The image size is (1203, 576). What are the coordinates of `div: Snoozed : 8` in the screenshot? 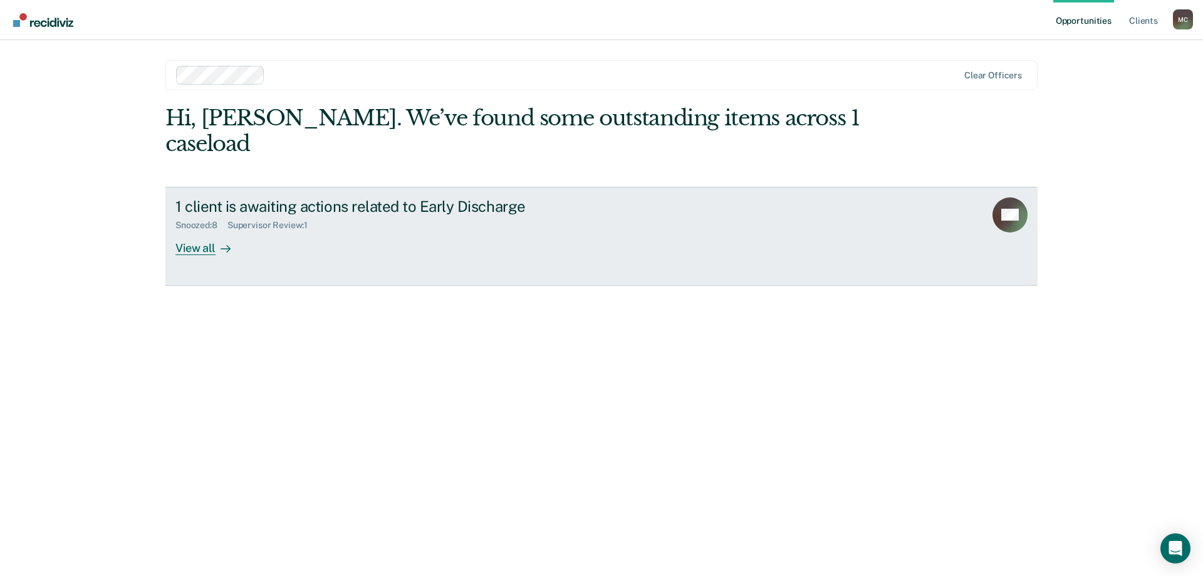 It's located at (201, 225).